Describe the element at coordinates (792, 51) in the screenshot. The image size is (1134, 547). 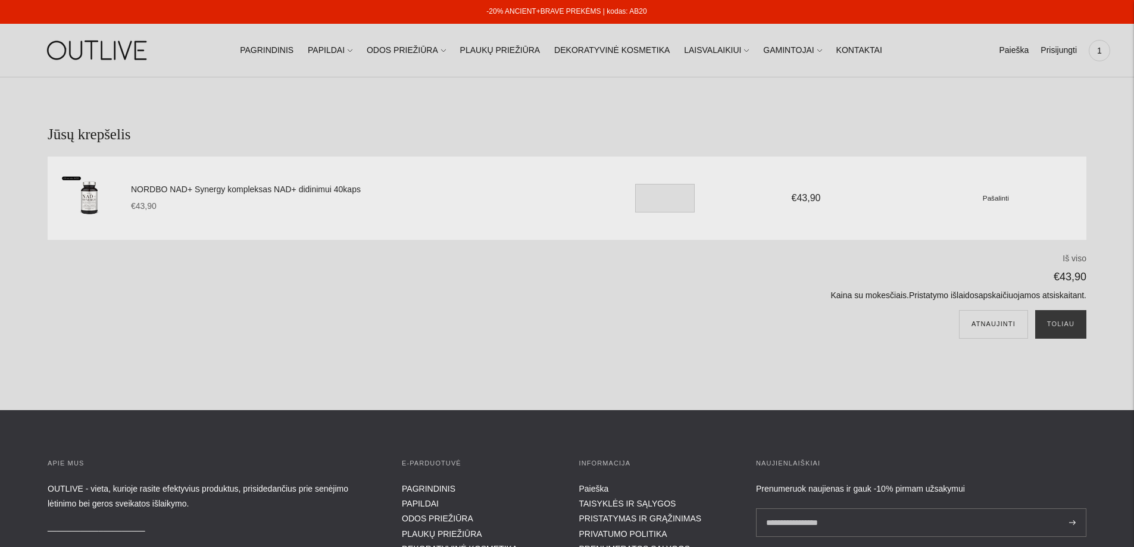
I see `a: GAMINTOJAI` at that location.